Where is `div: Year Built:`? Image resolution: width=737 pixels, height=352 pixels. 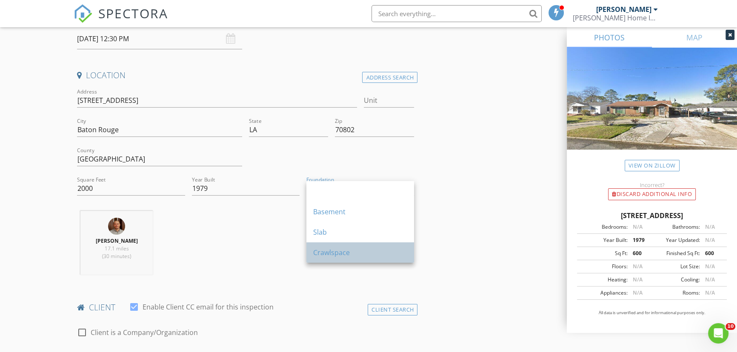
div: Year Built: is located at coordinates (603, 240).